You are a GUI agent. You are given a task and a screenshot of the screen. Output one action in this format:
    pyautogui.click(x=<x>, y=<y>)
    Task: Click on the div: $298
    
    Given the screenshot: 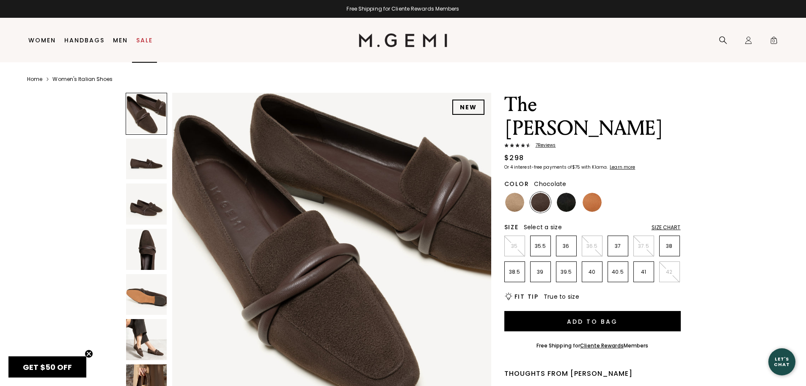 What is the action you would take?
    pyautogui.click(x=514, y=158)
    